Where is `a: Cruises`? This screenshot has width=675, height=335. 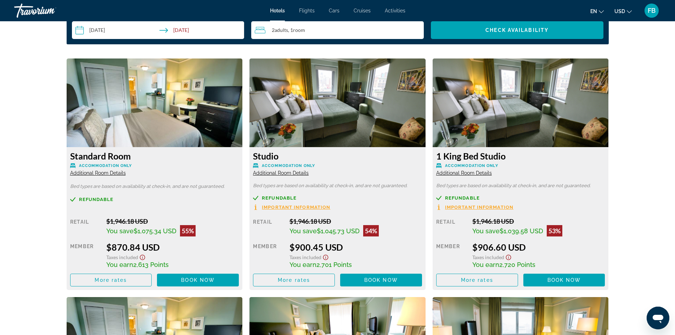
a: Cruises is located at coordinates (362, 11).